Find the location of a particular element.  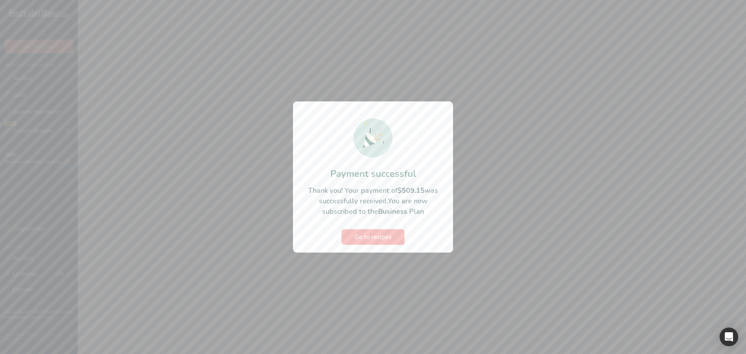

p: Thank you! Your payment of was successfully received. is located at coordinates (373, 201).